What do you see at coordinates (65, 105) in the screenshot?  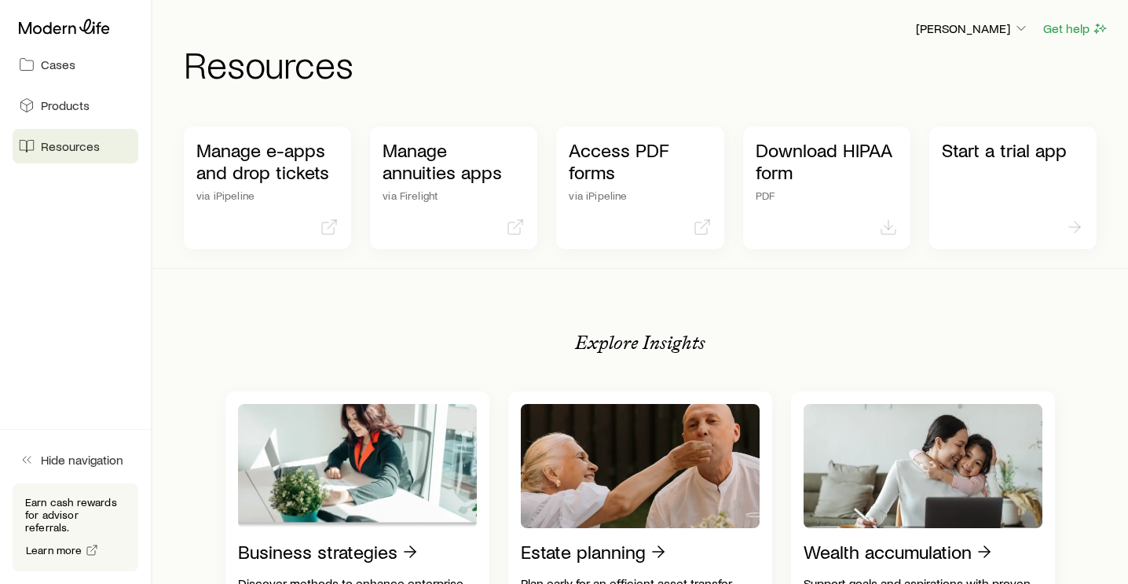 I see `span: Products` at bounding box center [65, 105].